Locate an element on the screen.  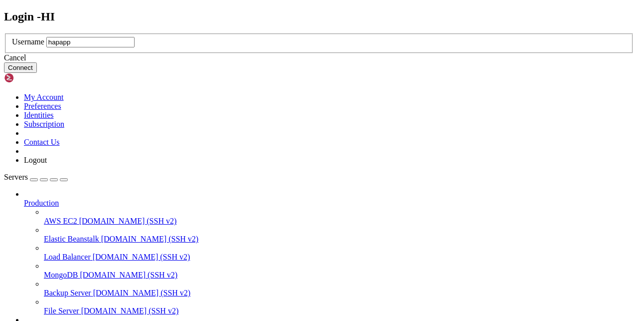
span: Production is located at coordinates (41, 202).